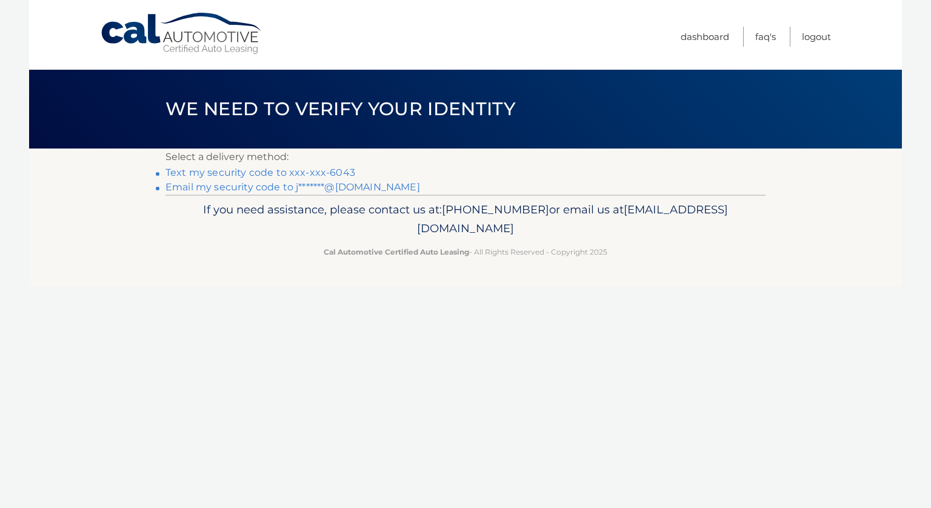  Describe the element at coordinates (766, 36) in the screenshot. I see `a: FAQ's` at that location.